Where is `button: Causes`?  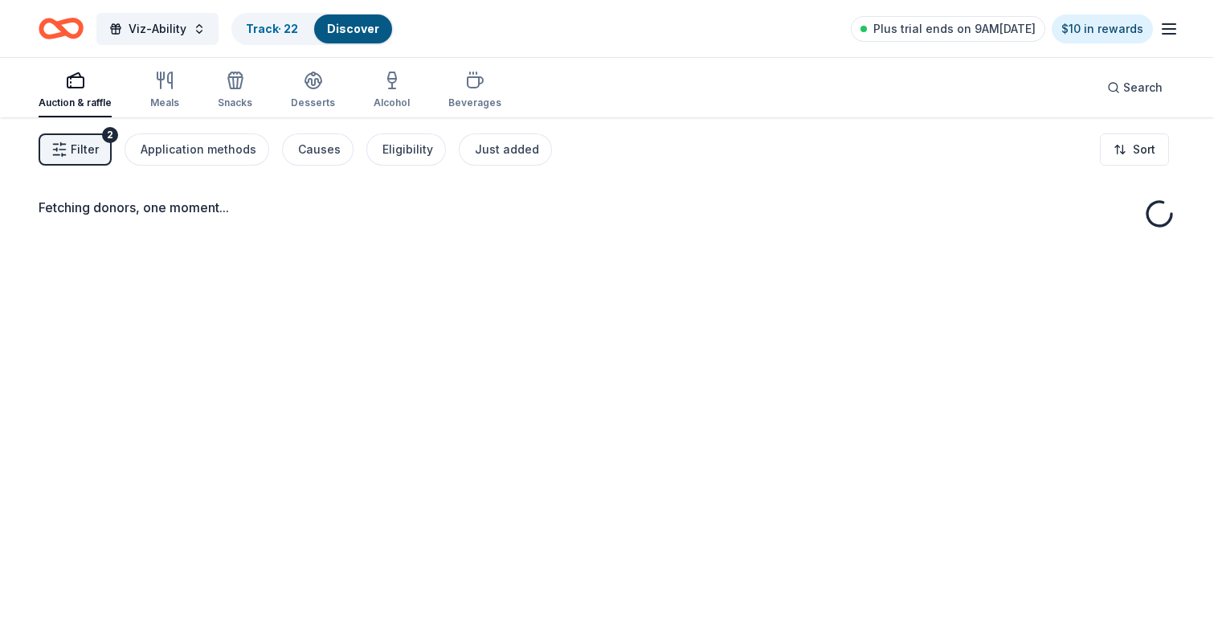
button: Causes is located at coordinates (317, 149).